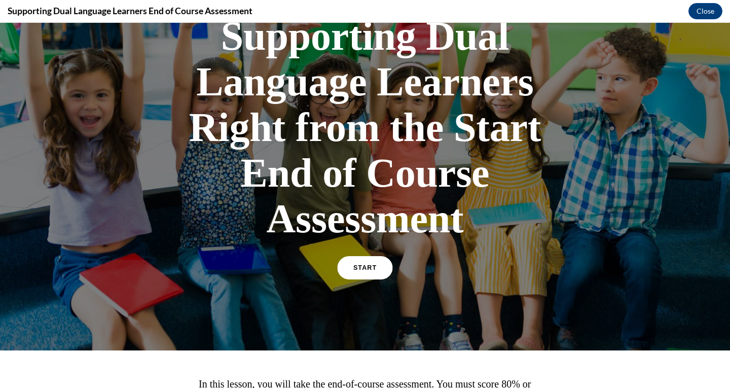  Describe the element at coordinates (365, 245) in the screenshot. I see `a: START` at that location.